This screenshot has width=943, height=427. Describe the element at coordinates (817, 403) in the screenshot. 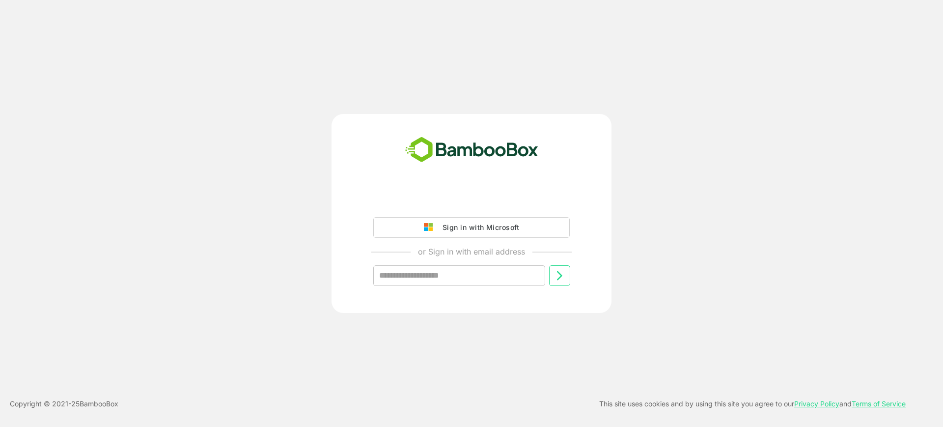

I see `a: Privacy Policy` at that location.